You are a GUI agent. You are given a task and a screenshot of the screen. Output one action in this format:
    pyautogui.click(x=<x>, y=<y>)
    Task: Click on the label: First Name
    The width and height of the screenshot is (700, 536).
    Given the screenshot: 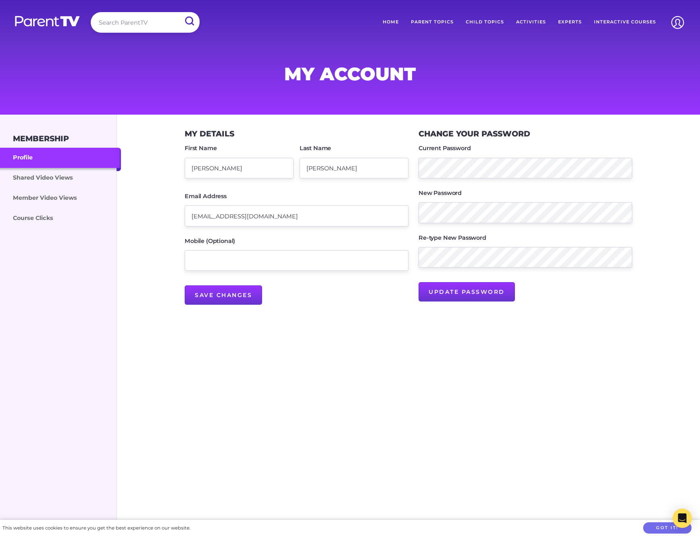 What is the action you would take?
    pyautogui.click(x=200, y=148)
    